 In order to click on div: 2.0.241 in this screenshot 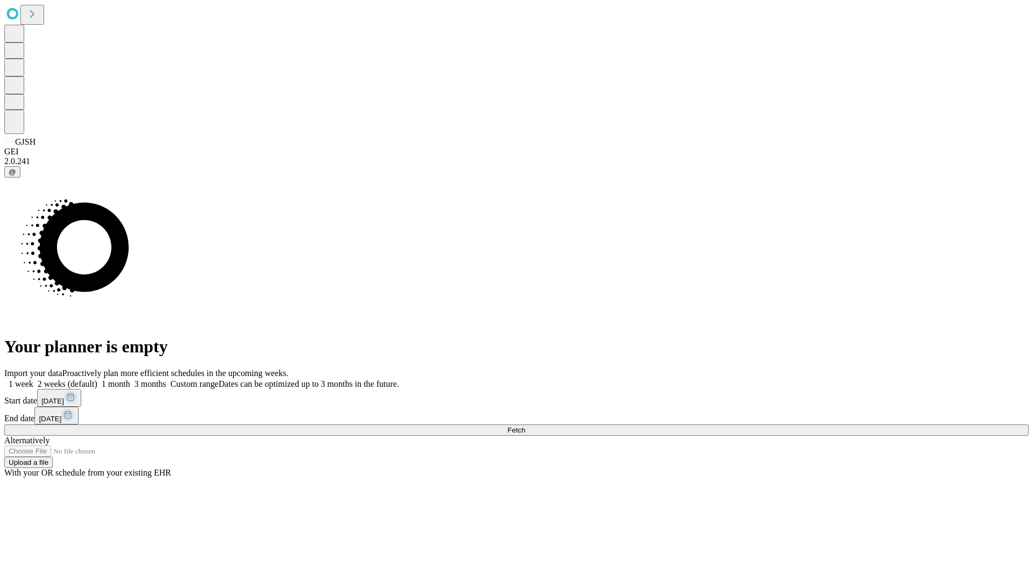, I will do `click(517, 161)`.